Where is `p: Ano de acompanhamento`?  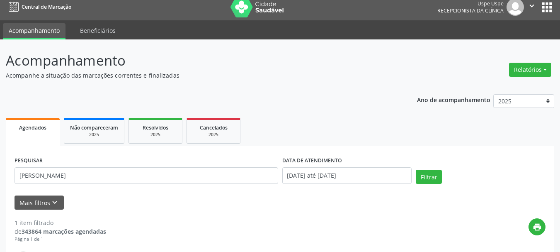 p: Ano de acompanhamento is located at coordinates (454, 99).